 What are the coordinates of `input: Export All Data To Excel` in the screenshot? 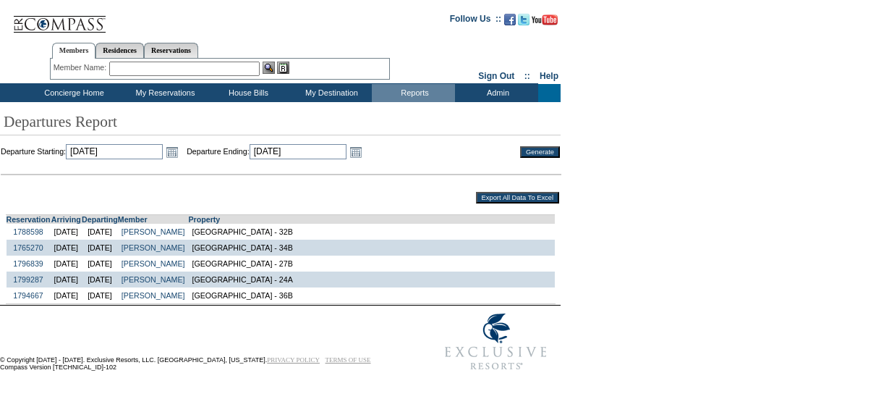 It's located at (517, 198).